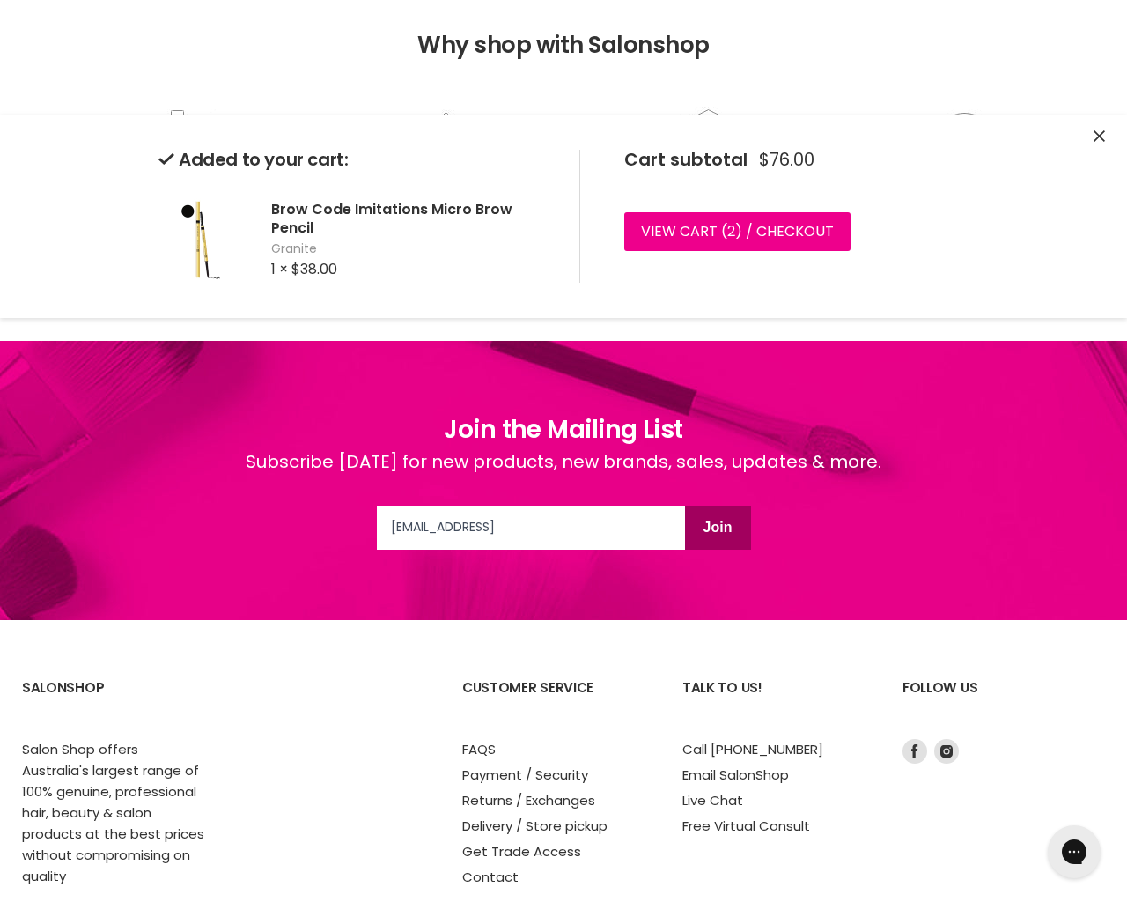  What do you see at coordinates (528, 799) in the screenshot?
I see `a: Returns / Exchanges` at bounding box center [528, 799].